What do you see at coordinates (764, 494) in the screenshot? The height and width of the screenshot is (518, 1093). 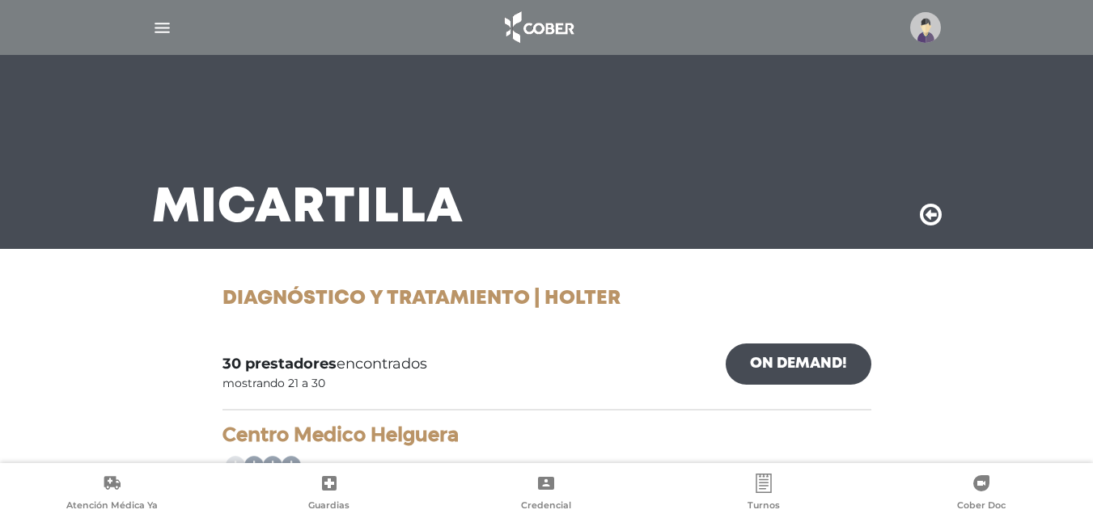 I see `a: Turnos` at bounding box center [764, 494].